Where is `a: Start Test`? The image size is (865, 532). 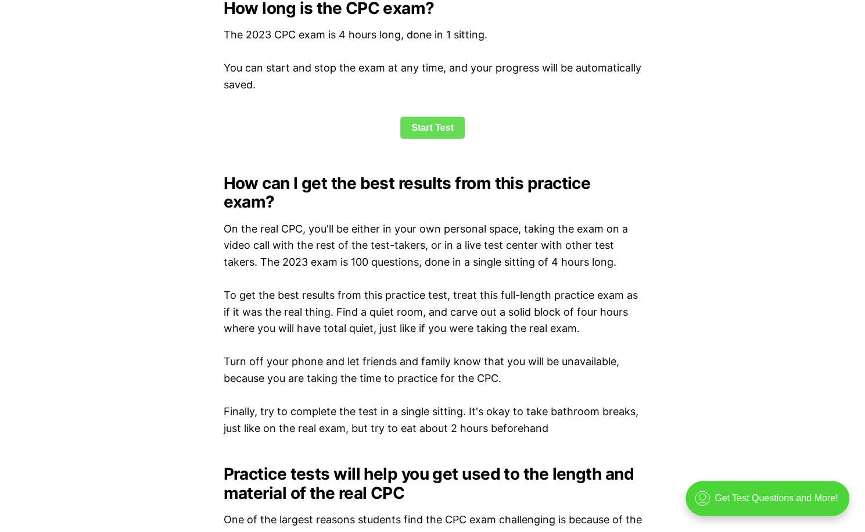 a: Start Test is located at coordinates (432, 128).